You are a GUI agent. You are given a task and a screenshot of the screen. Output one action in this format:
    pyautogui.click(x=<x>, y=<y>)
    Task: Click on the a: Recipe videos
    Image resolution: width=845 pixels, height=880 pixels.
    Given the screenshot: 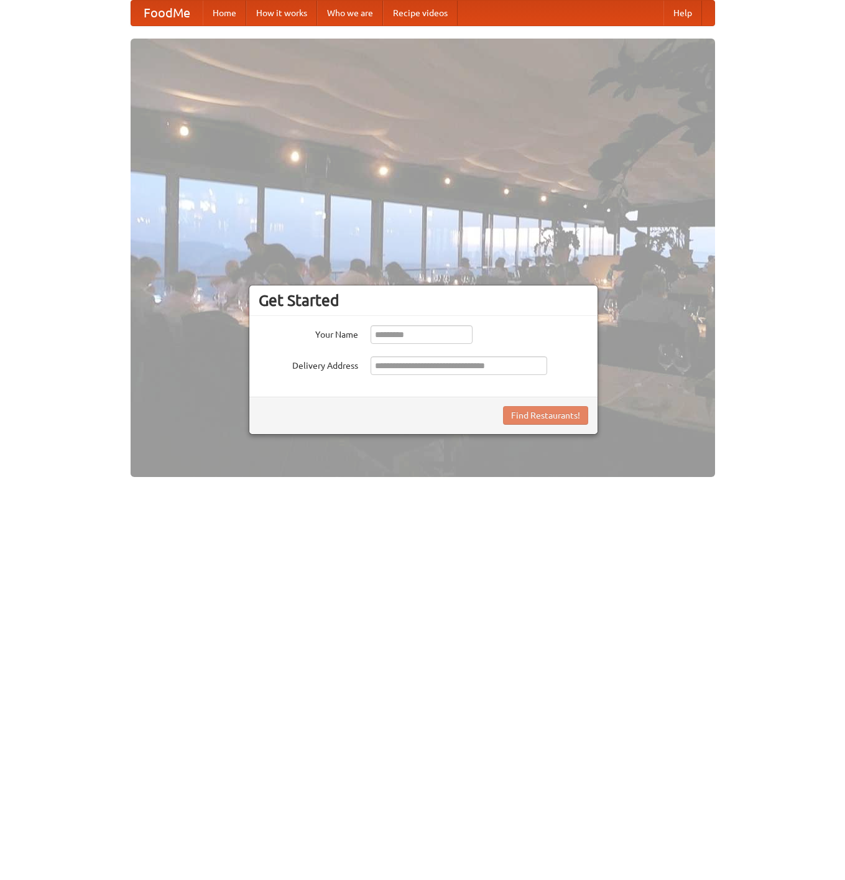 What is the action you would take?
    pyautogui.click(x=420, y=13)
    